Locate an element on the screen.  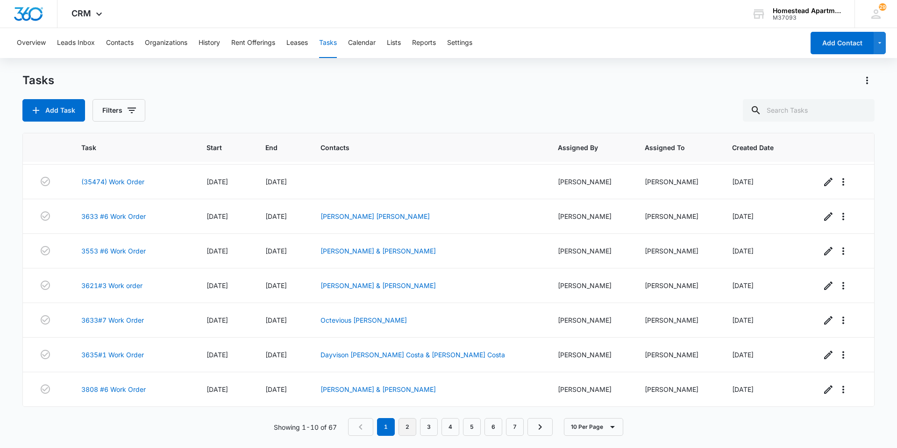
button: Add Contact is located at coordinates (842, 43).